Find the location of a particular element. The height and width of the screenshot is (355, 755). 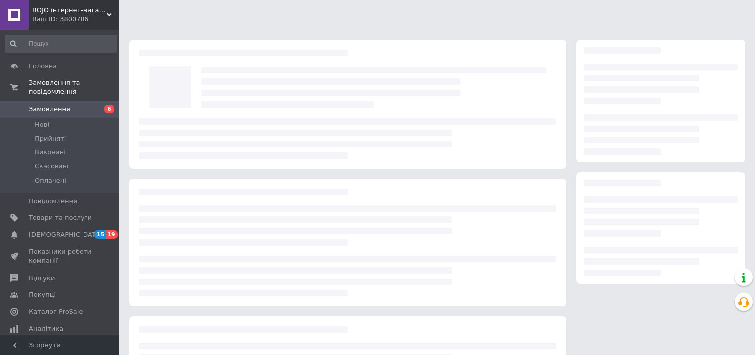

span: Відгуки is located at coordinates (42, 278).